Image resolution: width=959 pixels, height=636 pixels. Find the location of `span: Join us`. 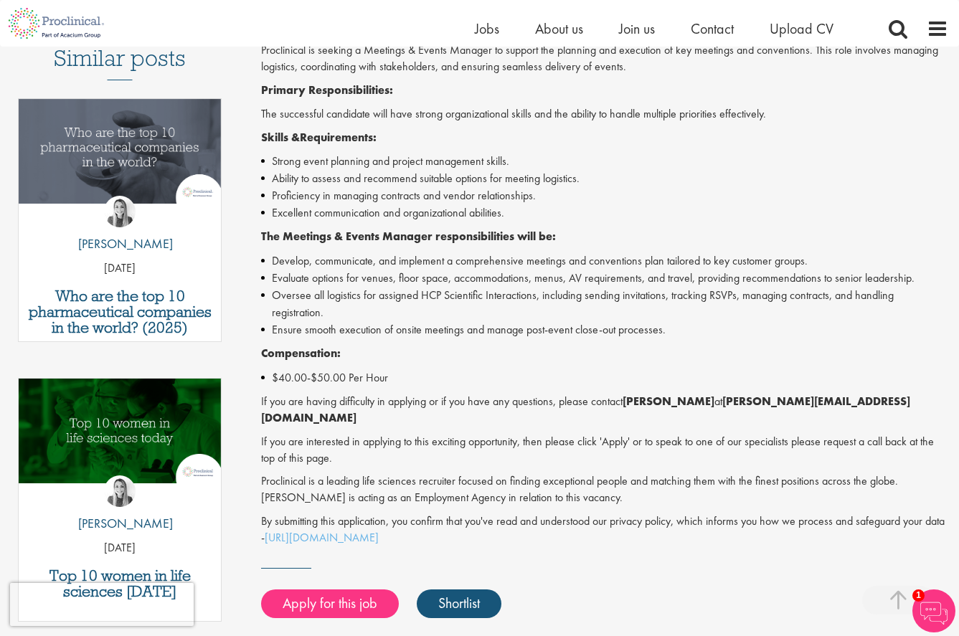

span: Join us is located at coordinates (637, 29).